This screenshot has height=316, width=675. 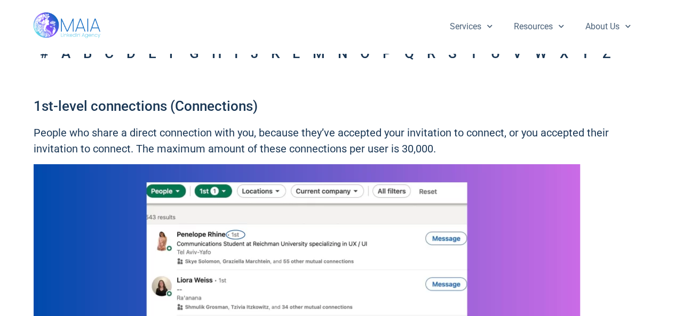 What do you see at coordinates (431, 53) in the screenshot?
I see `a: R` at bounding box center [431, 53].